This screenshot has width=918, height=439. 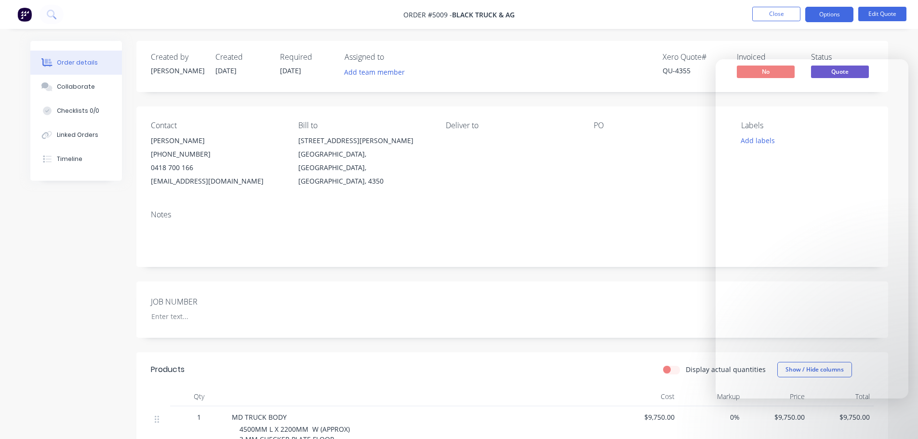 I want to click on div: Products, so click(x=168, y=369).